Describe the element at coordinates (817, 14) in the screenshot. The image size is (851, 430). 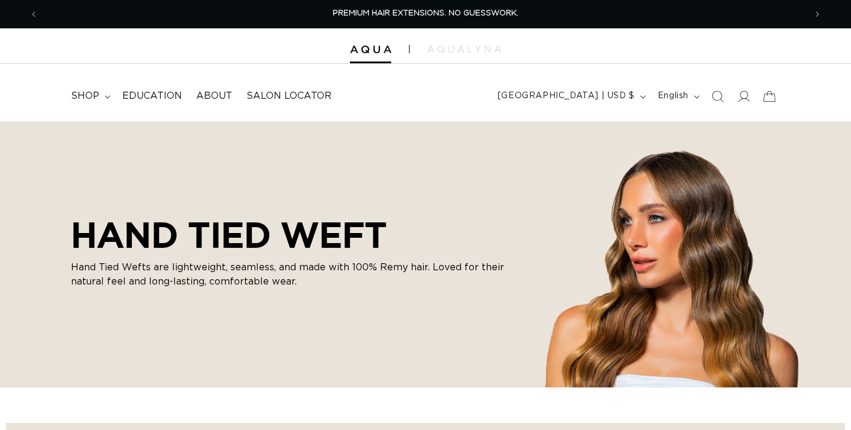
I see `button: Next announcement` at that location.